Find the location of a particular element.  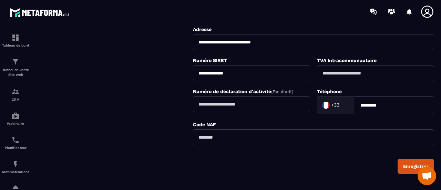

p: Planificateur is located at coordinates (16, 148).